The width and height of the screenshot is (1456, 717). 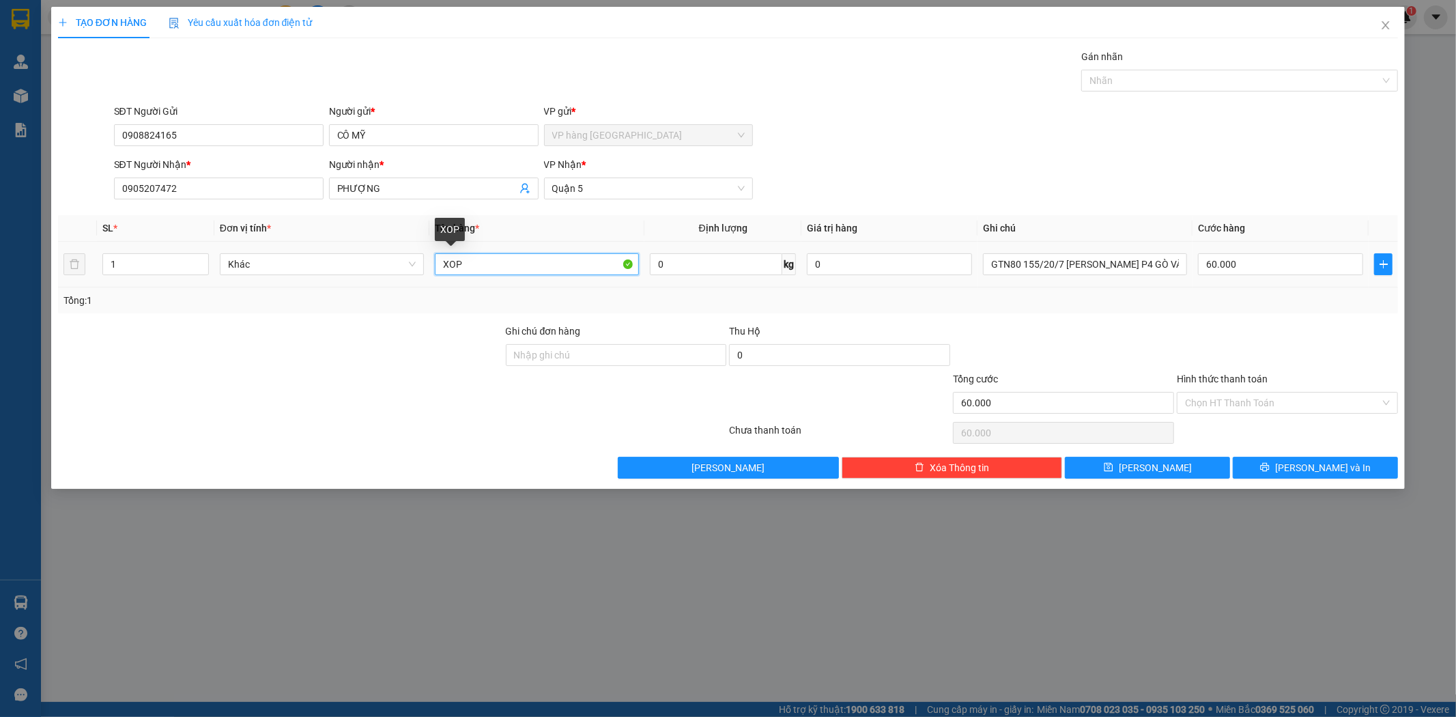 What do you see at coordinates (832, 228) in the screenshot?
I see `span: Giá trị hàng` at bounding box center [832, 228].